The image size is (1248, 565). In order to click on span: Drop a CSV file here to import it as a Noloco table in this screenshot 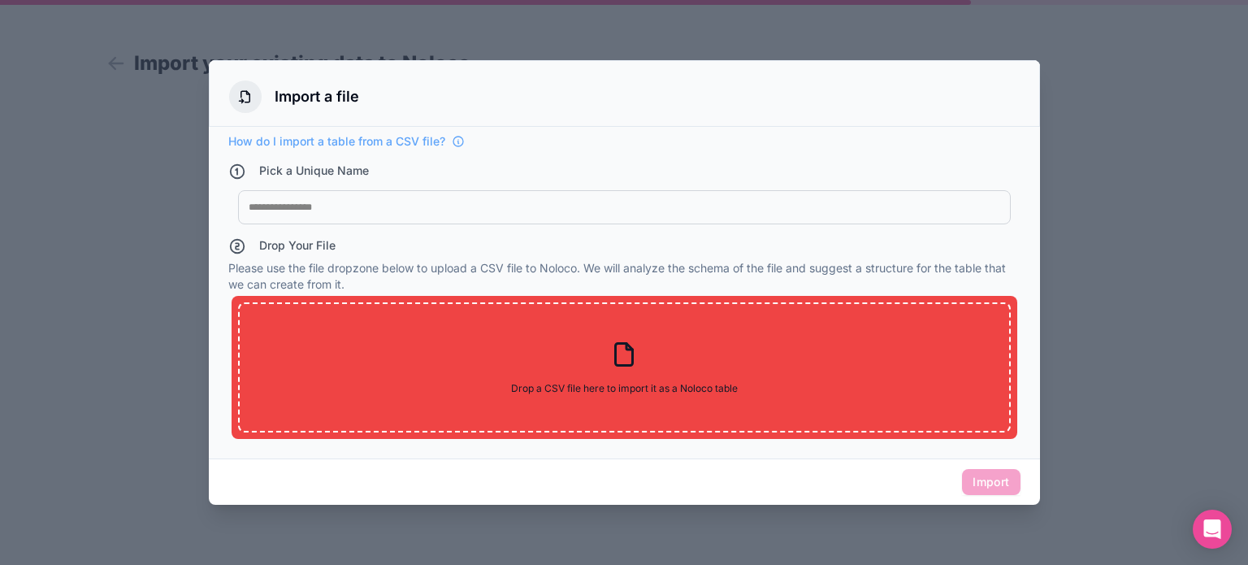, I will do `click(624, 389)`.